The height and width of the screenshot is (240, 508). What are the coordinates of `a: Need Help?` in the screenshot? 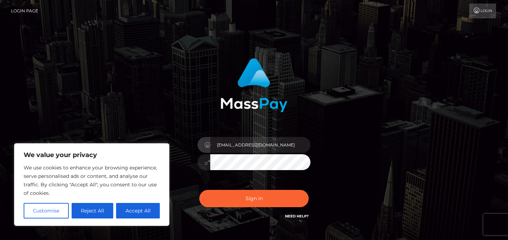 It's located at (297, 216).